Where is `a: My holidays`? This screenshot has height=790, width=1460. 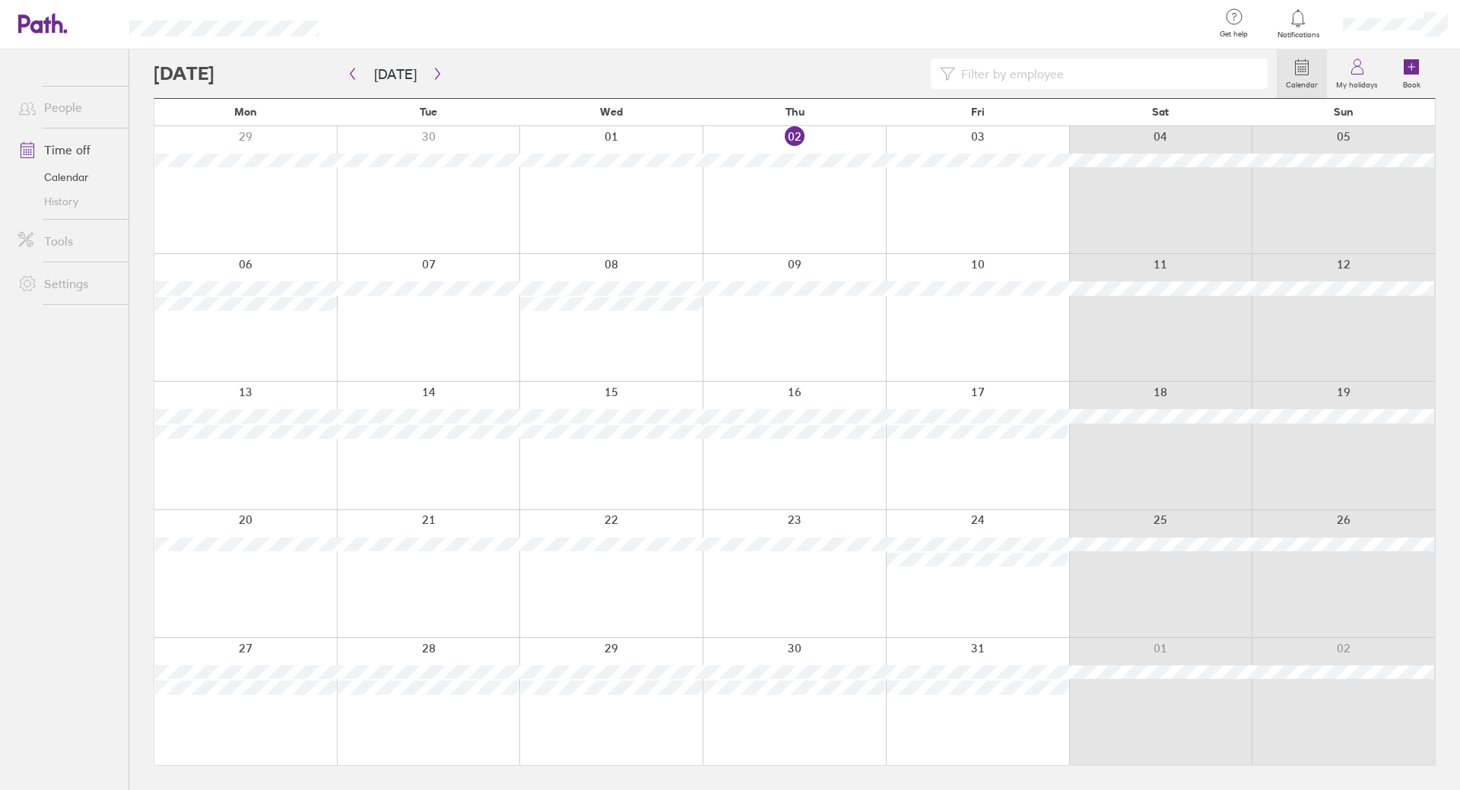
a: My holidays is located at coordinates (1357, 74).